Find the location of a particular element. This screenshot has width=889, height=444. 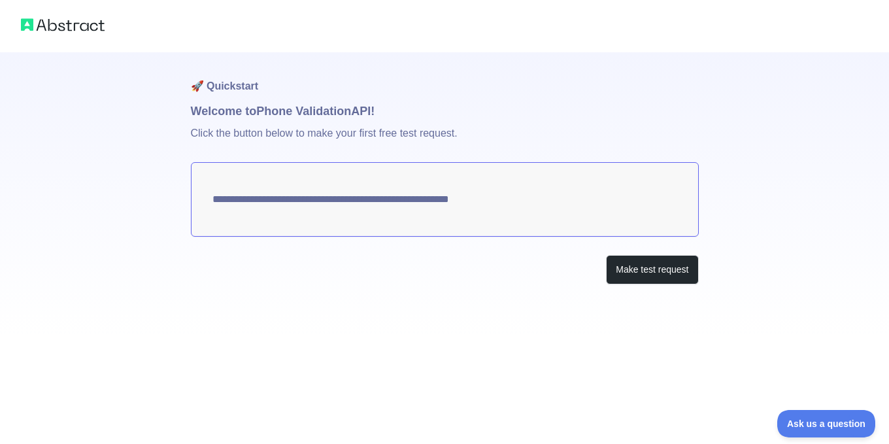

h1: 🚀 Quickstart is located at coordinates (445, 77).